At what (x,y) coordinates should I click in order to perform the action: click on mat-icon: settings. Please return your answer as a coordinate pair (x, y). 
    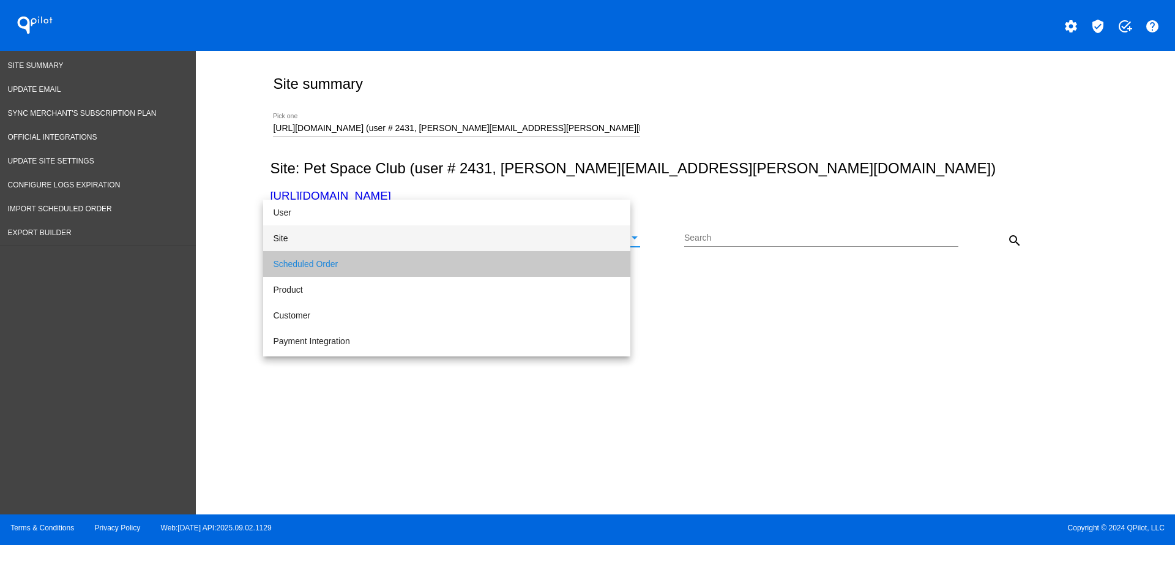
    Looking at the image, I should click on (1071, 26).